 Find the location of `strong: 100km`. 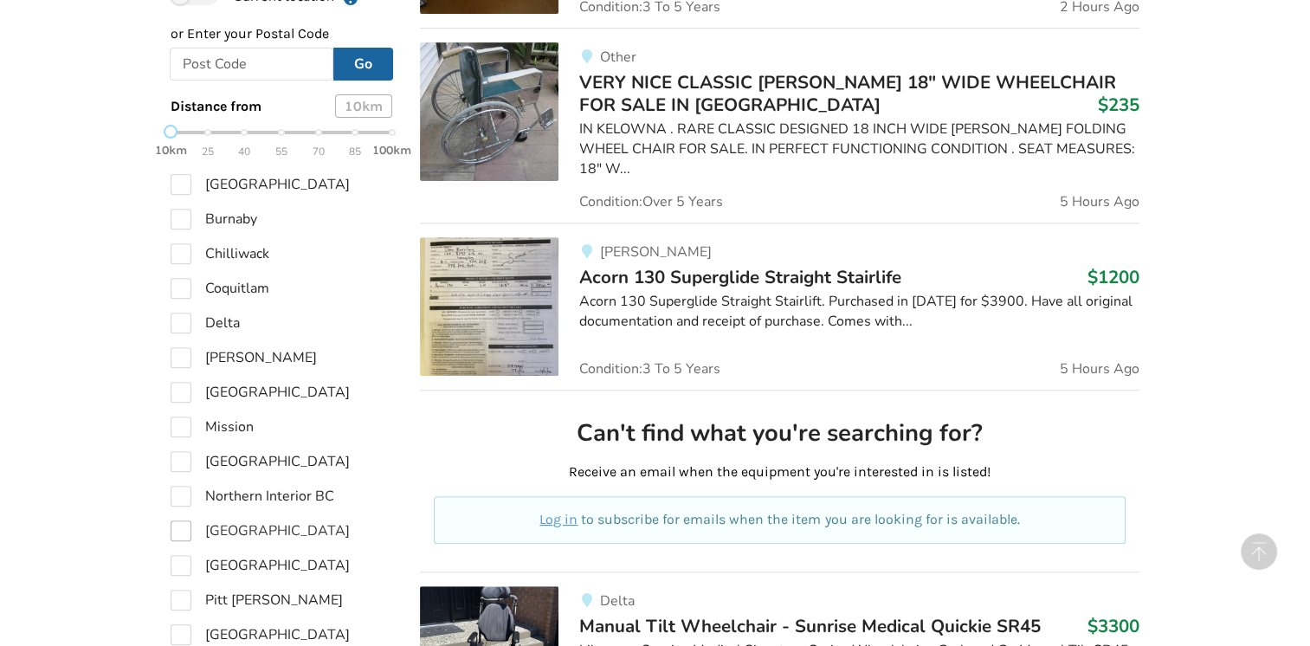

strong: 100km is located at coordinates (391, 150).